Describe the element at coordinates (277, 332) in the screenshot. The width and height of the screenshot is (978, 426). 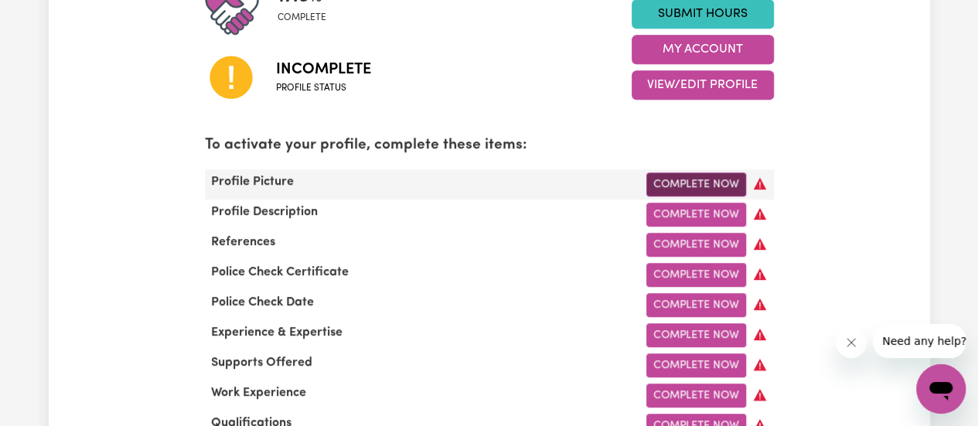
I see `span: Experience & Expertise` at that location.